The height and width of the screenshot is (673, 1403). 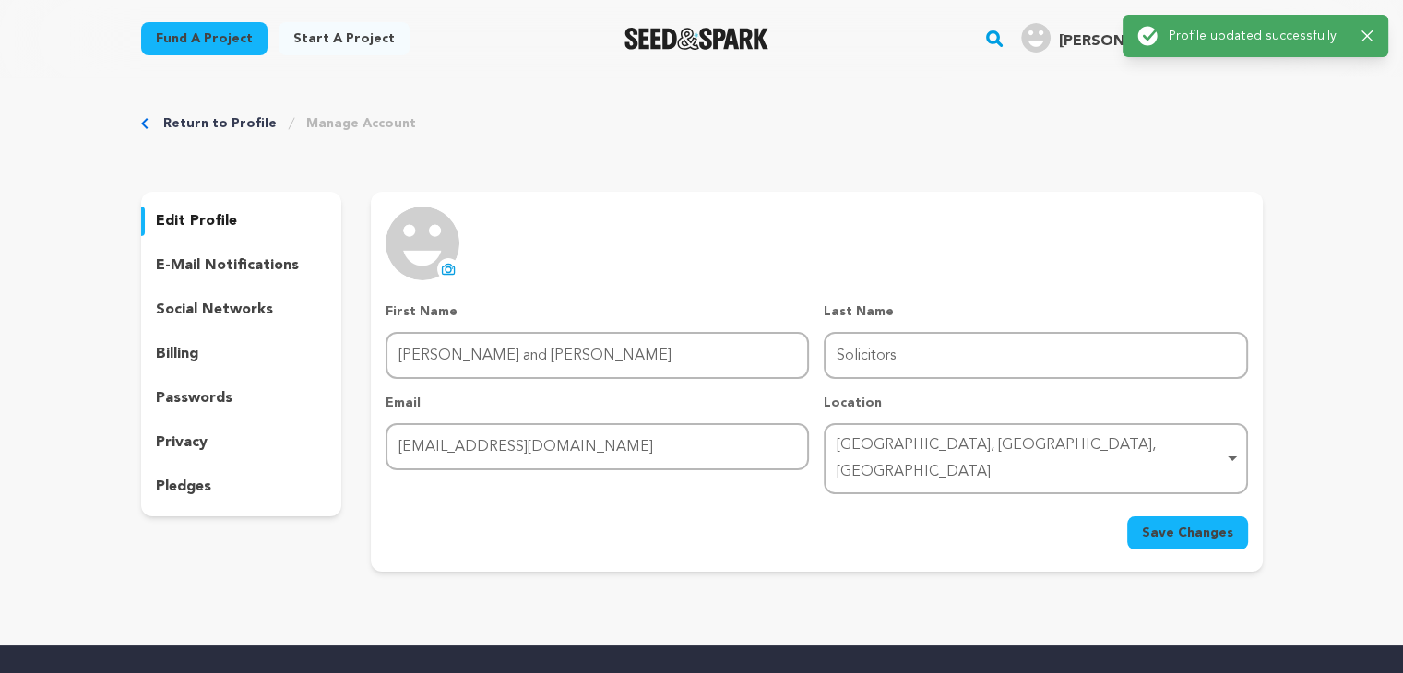 What do you see at coordinates (242, 354) in the screenshot?
I see `button: billing` at bounding box center [242, 354].